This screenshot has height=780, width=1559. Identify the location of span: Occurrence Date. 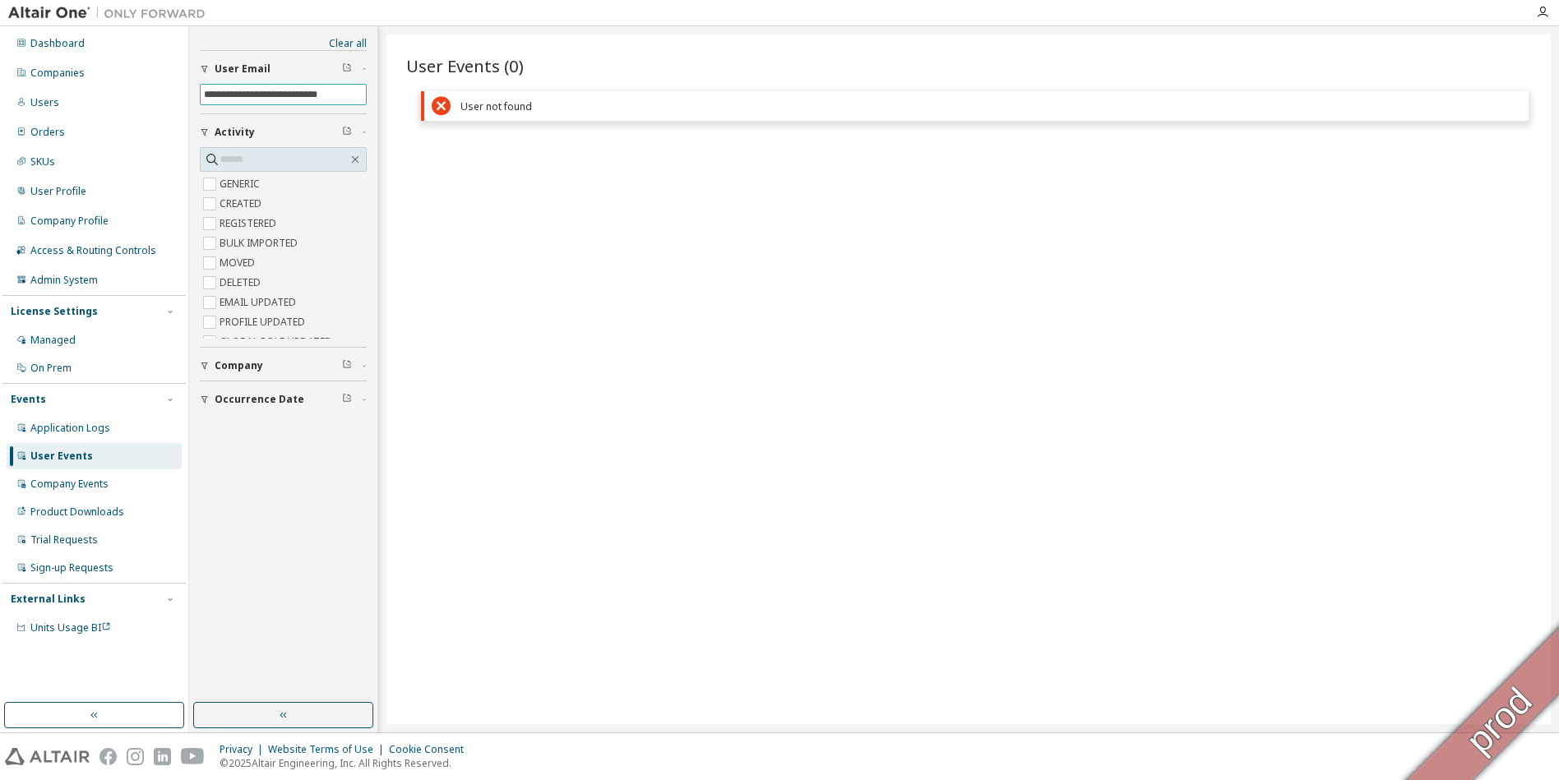
(259, 400).